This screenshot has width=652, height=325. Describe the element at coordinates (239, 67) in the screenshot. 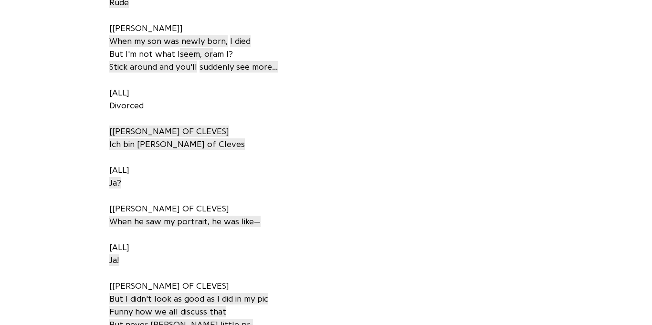

I see `span: suddenly see more...` at that location.